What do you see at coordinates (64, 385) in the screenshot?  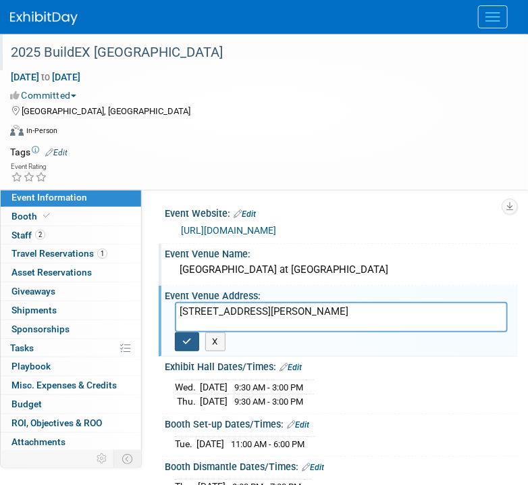 I see `span: Misc. Expenses & Credits` at bounding box center [64, 385].